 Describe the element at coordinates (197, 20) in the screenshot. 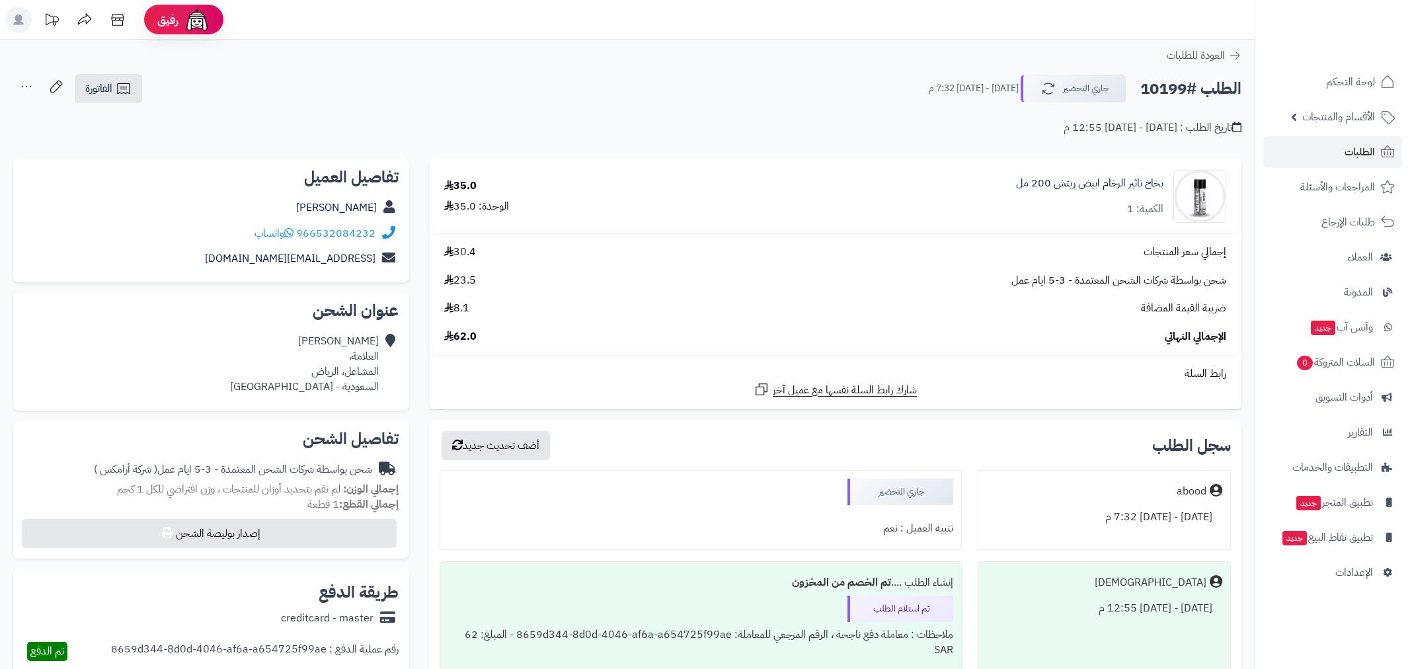

I see `img: ai-face.png` at that location.